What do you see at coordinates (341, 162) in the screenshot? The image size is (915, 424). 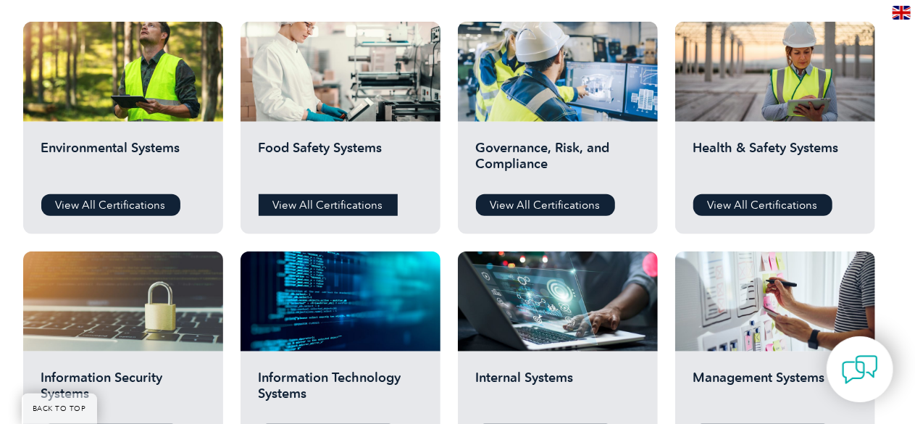 I see `h2: Food Safety Systems` at bounding box center [341, 162].